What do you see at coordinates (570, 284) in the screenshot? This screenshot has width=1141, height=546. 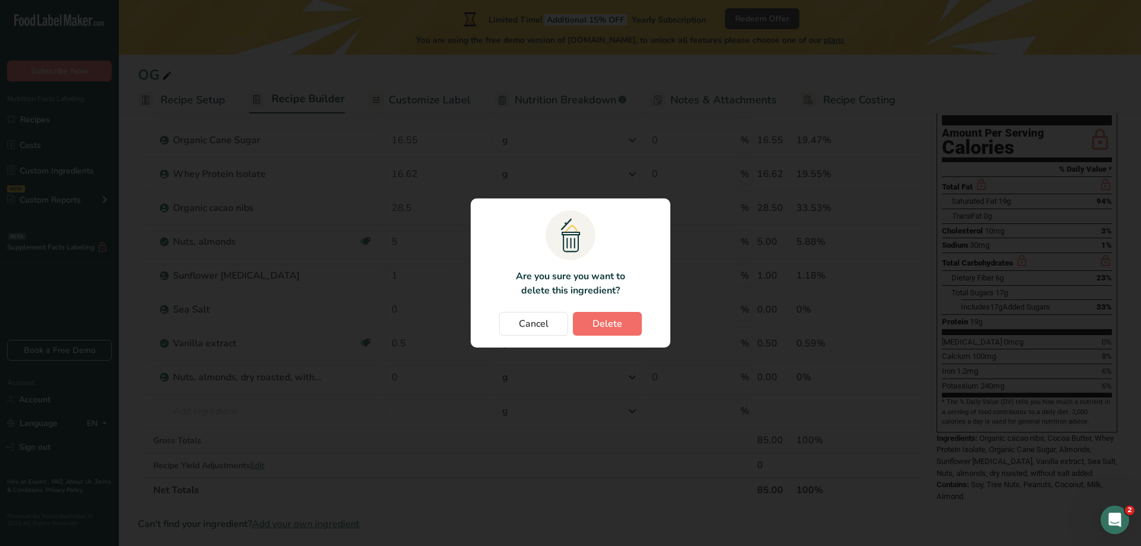 I see `p: Are you sure you want to delete this ingredient?` at bounding box center [570, 284].